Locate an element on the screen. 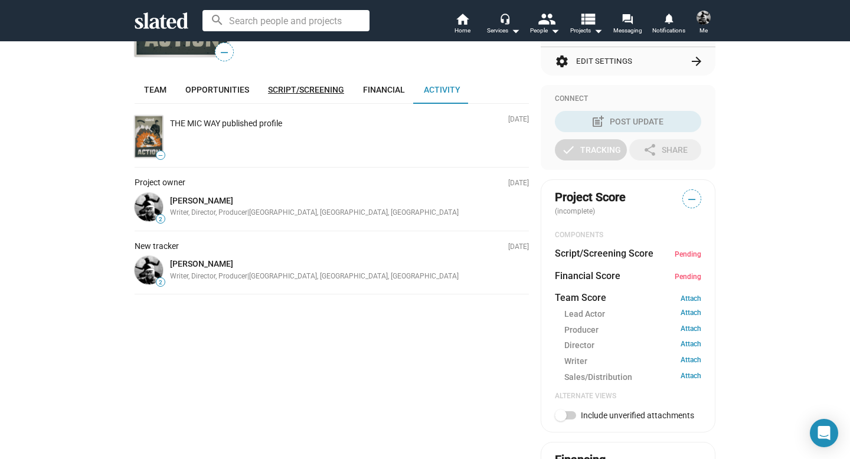  mat-icon: check is located at coordinates (568, 150).